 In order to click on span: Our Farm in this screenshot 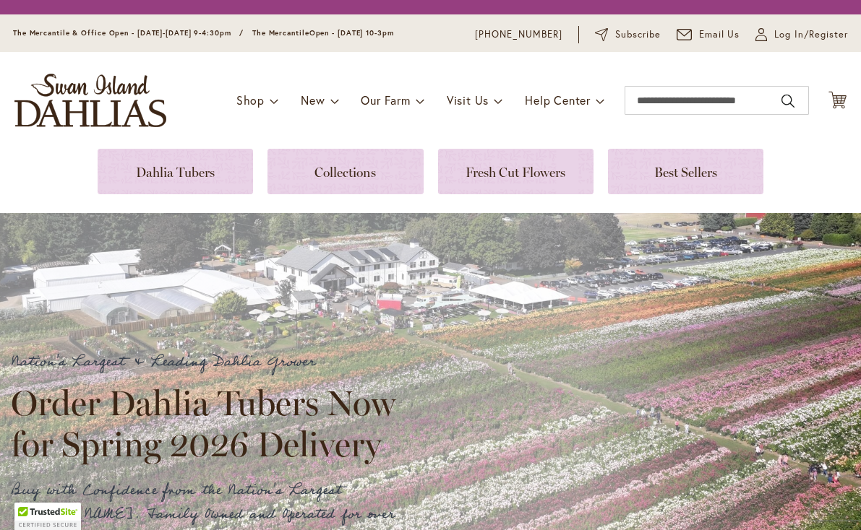, I will do `click(385, 100)`.